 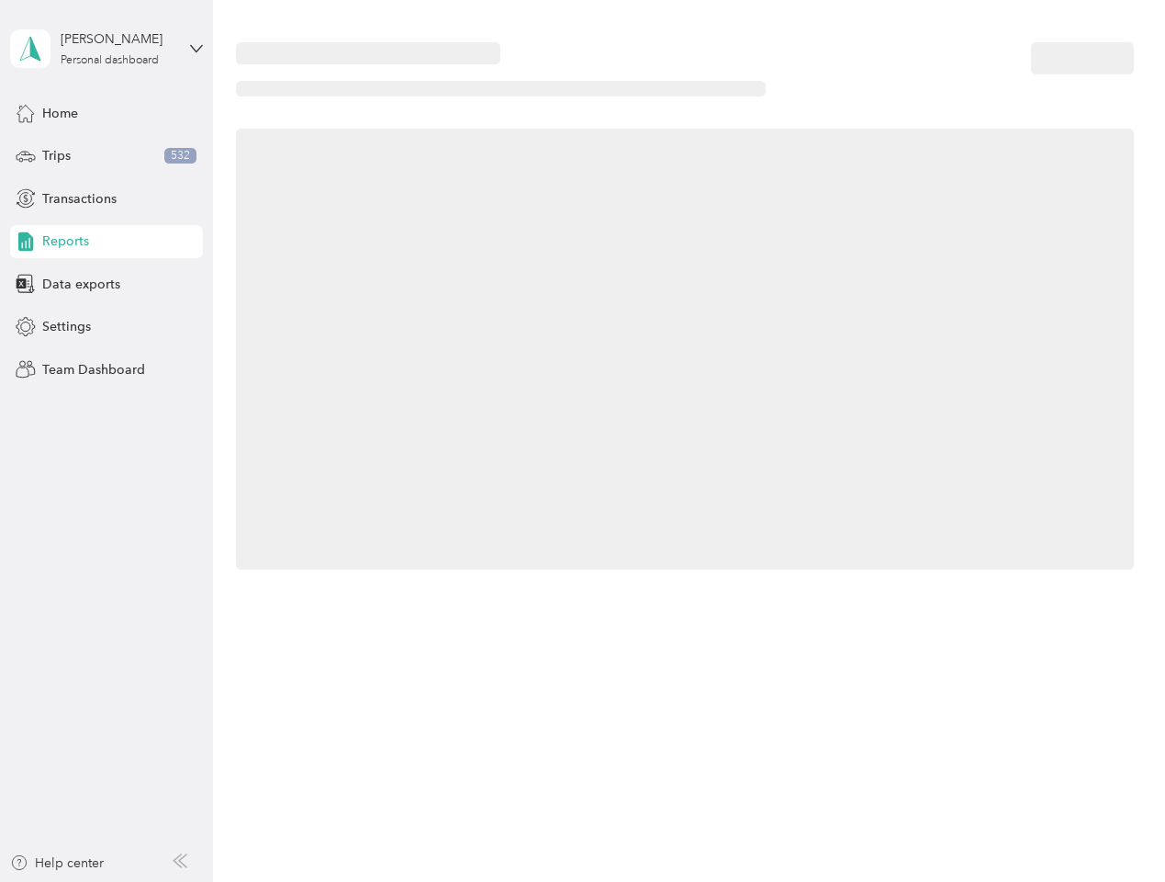 I want to click on div: Personal dashboard, so click(x=109, y=61).